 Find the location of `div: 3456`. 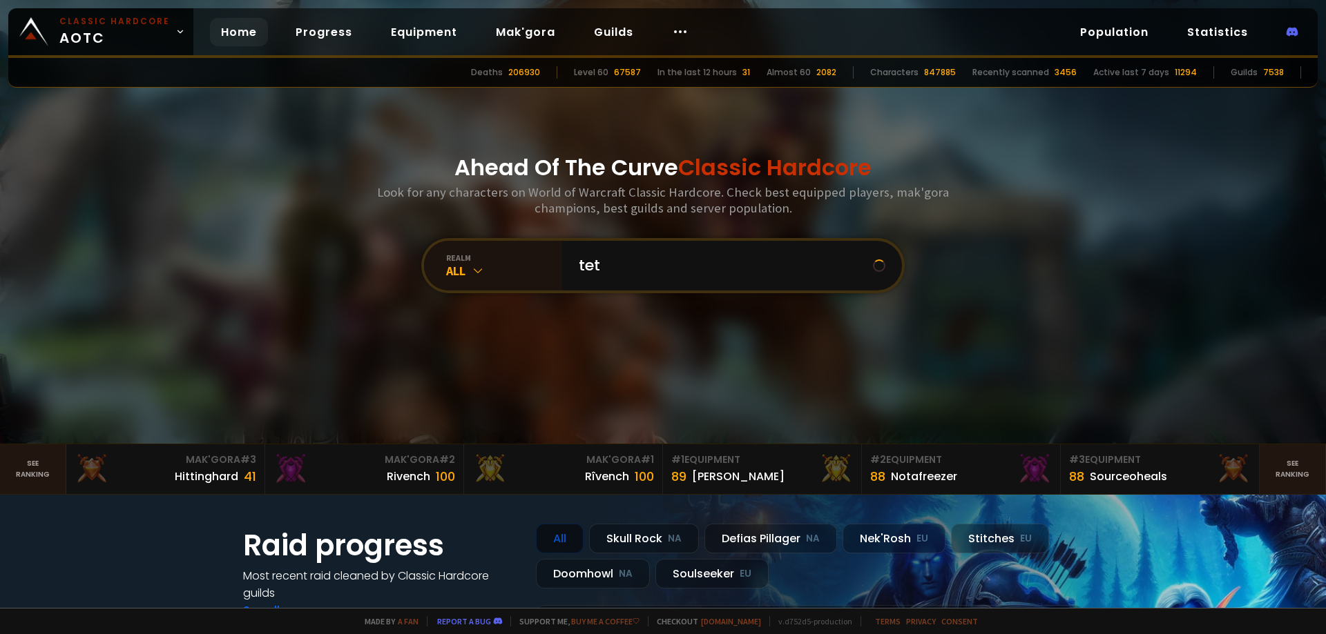

div: 3456 is located at coordinates (1065, 72).